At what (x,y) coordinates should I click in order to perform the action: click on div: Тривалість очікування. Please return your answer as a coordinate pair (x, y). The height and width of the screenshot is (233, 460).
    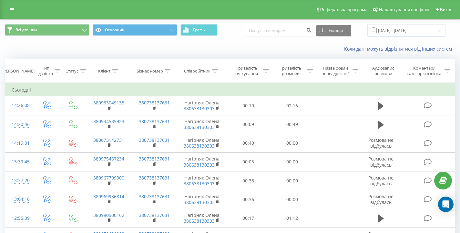
    Looking at the image, I should click on (246, 71).